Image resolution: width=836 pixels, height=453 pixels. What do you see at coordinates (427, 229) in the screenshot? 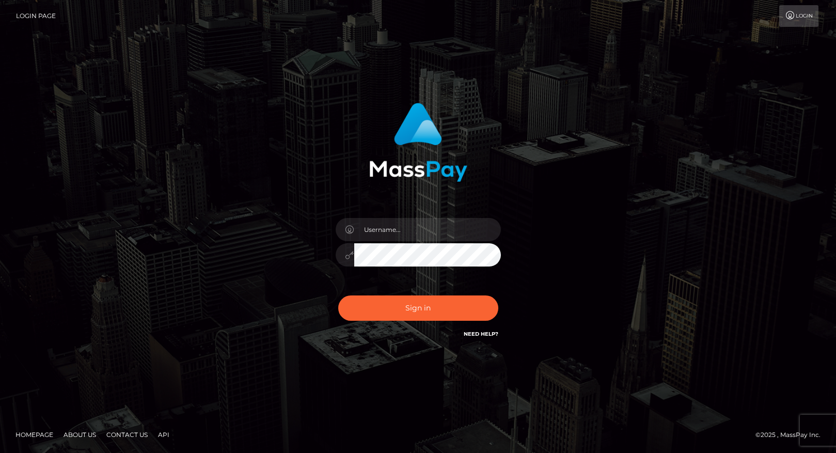
I see `input: Username...` at bounding box center [427, 229].